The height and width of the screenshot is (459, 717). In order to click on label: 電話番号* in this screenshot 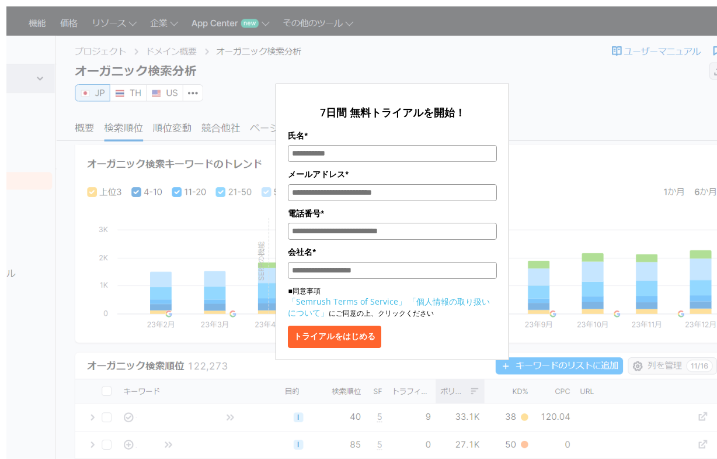, I will do `click(392, 213)`.